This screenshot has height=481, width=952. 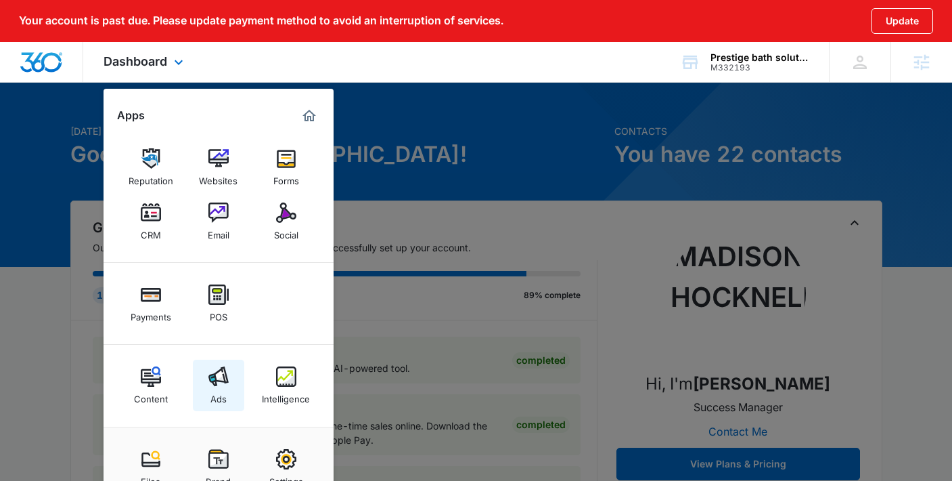 What do you see at coordinates (131, 115) in the screenshot?
I see `h2: Apps` at bounding box center [131, 115].